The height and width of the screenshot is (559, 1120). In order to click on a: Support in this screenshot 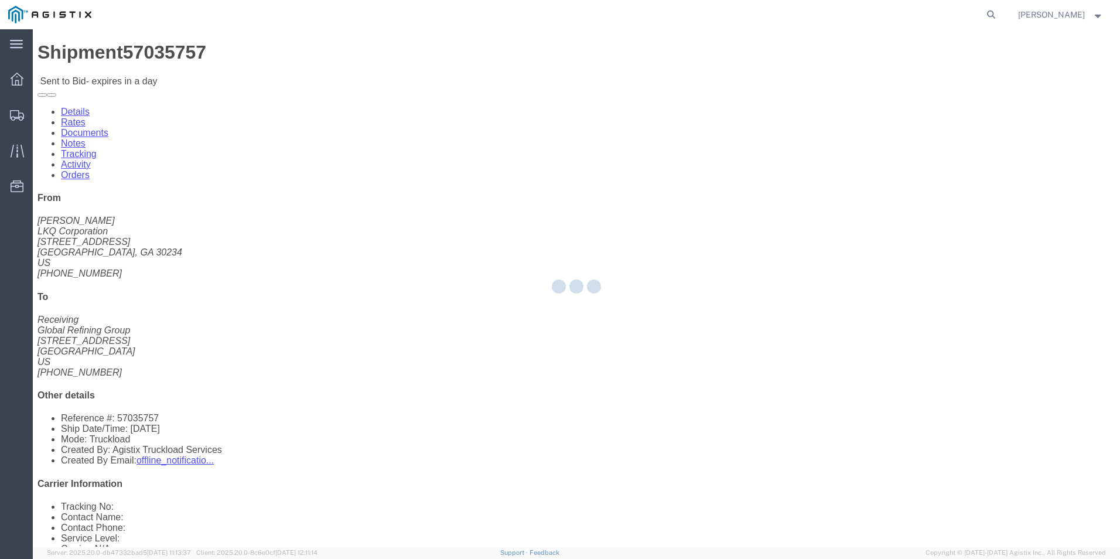, I will do `click(515, 552)`.